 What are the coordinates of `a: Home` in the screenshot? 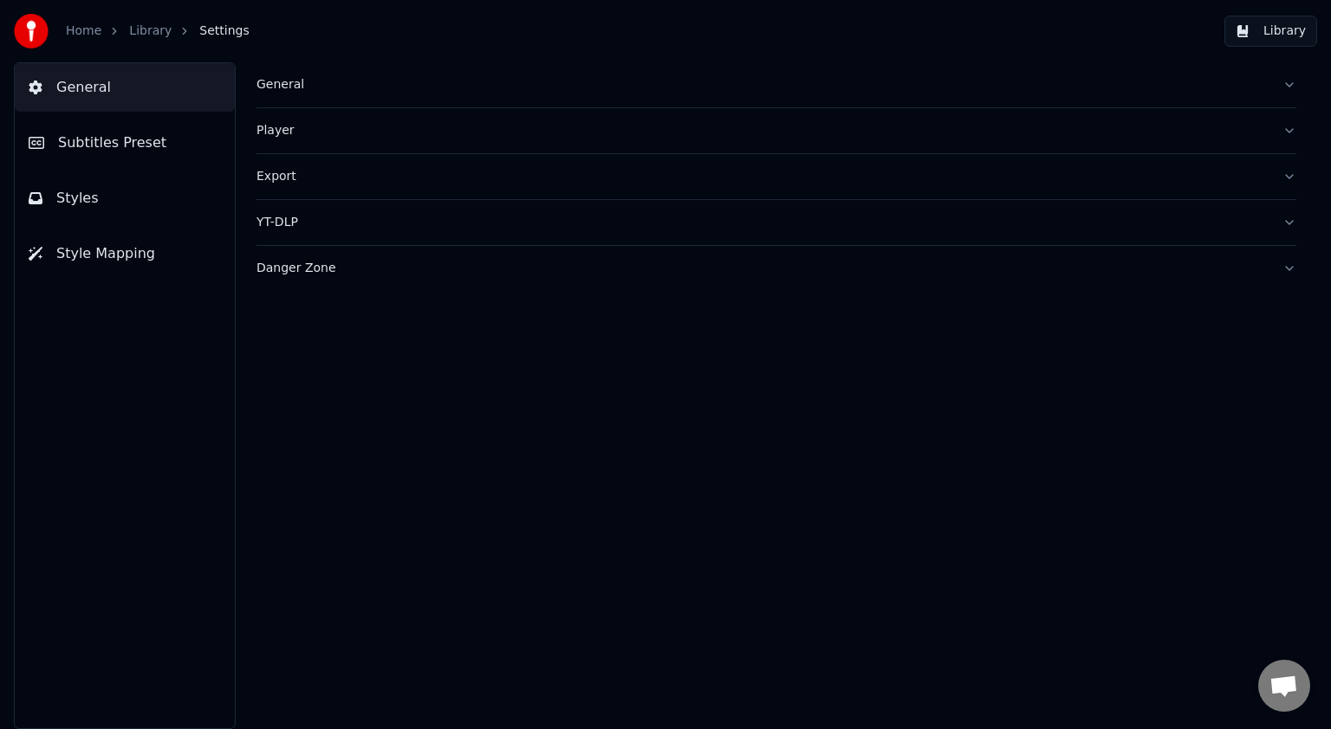 It's located at (83, 31).